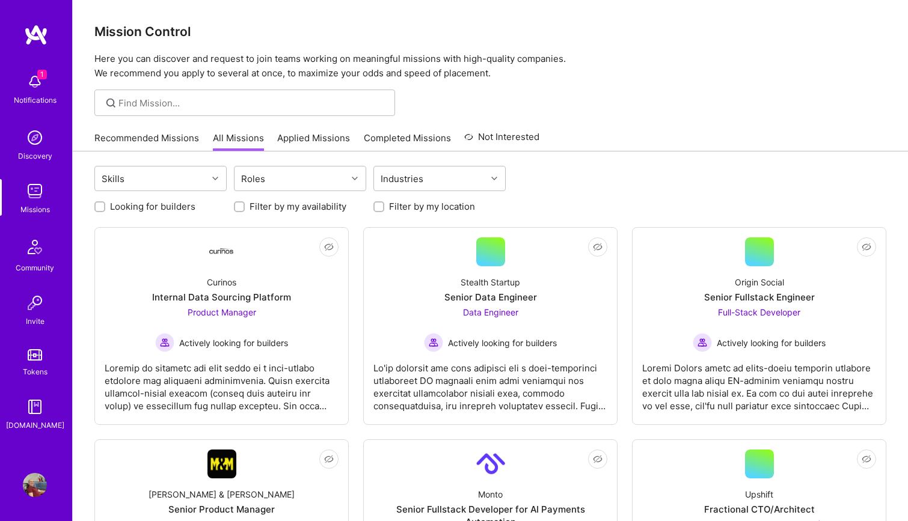  I want to click on a: Origin SocialSenior Fullstack EngineerFull-Stack Developer Actively looking for buildersActively ..., so click(759, 326).